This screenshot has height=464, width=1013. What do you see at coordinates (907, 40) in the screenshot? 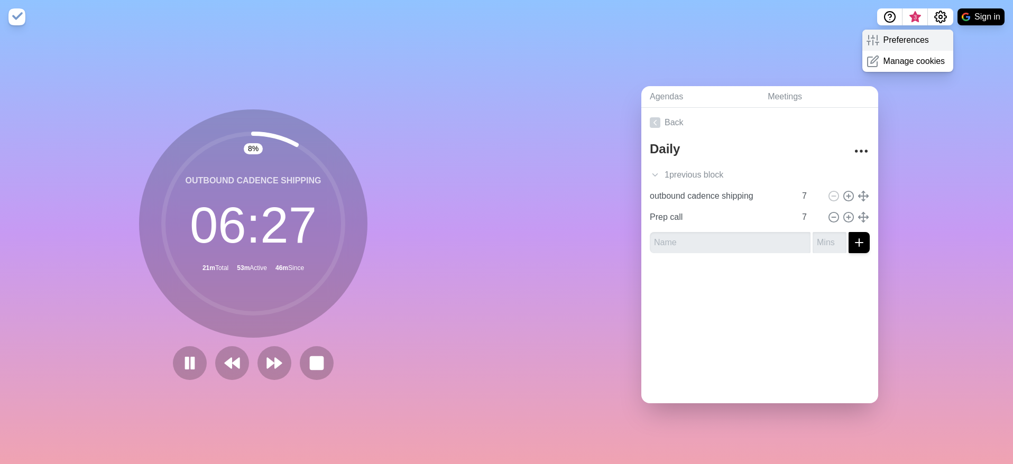
I see `p: Preferences` at bounding box center [907, 40].